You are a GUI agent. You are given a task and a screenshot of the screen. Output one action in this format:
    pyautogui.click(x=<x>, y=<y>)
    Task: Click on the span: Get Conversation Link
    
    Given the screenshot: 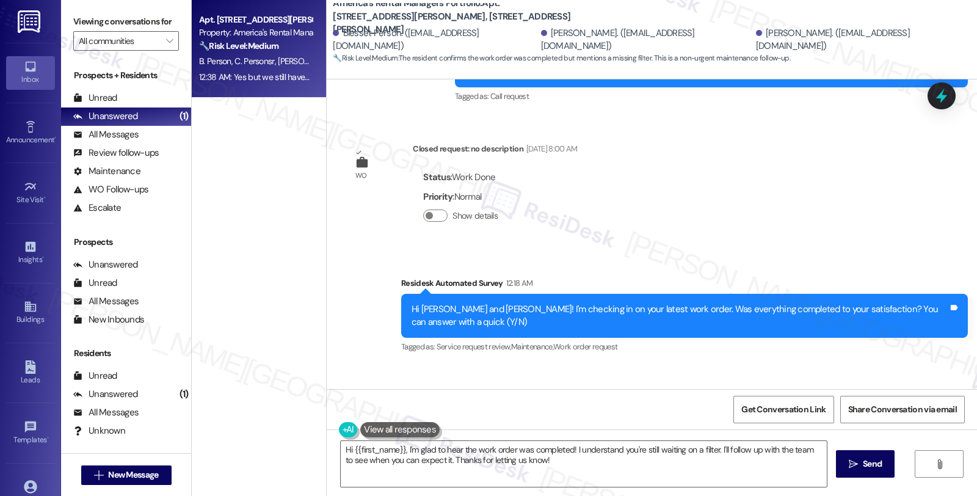 What is the action you would take?
    pyautogui.click(x=784, y=409)
    